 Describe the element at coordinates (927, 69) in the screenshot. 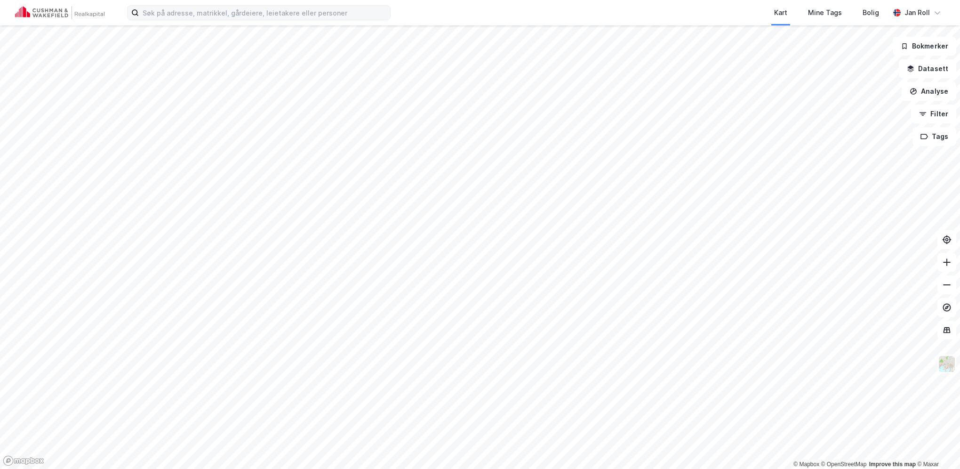

I see `button: Datasett` at that location.